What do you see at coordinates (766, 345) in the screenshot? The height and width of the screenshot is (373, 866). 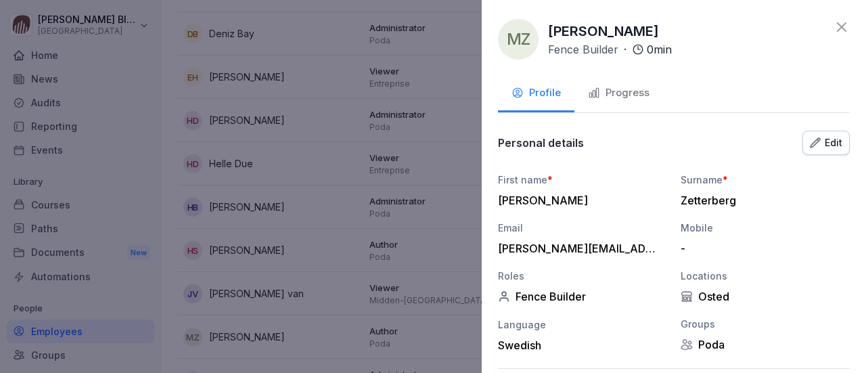 I see `div: Poda` at bounding box center [766, 345].